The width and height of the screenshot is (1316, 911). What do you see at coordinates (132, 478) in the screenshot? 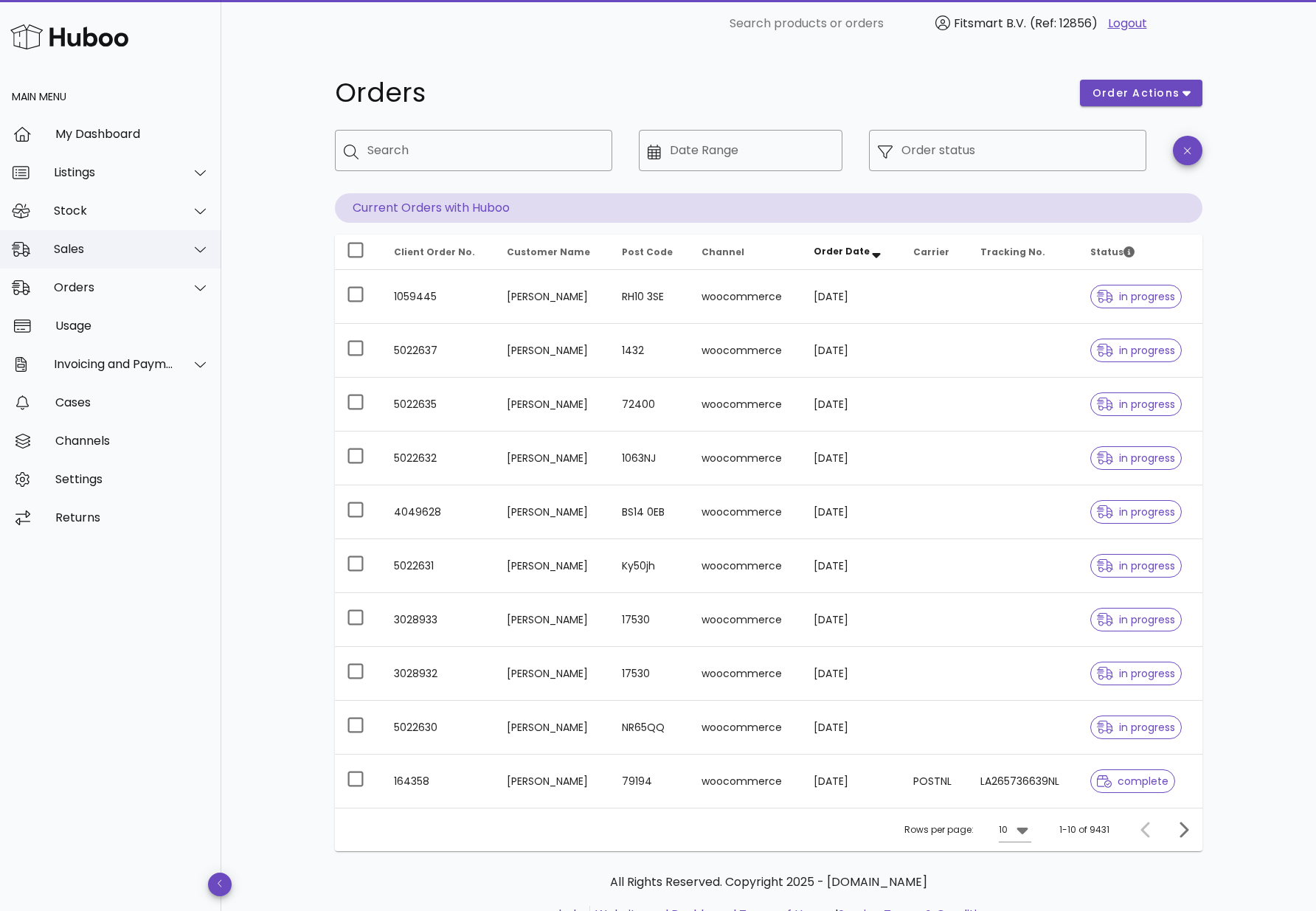
I see `div: Settings` at bounding box center [132, 478].